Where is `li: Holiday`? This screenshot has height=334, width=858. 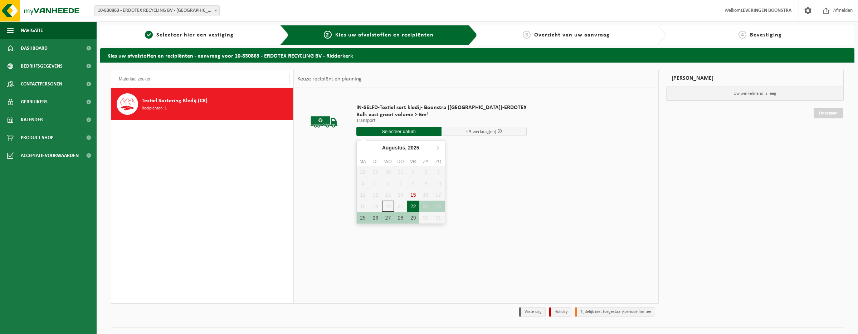 li: Holiday is located at coordinates (561, 312).